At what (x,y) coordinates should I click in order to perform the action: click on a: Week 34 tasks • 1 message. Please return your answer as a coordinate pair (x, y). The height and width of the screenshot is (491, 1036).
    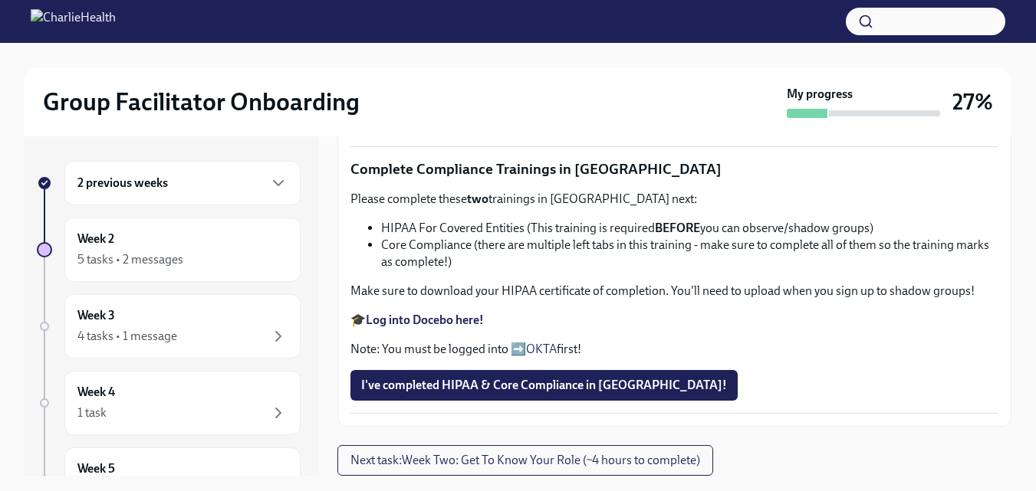
    Looking at the image, I should click on (169, 327).